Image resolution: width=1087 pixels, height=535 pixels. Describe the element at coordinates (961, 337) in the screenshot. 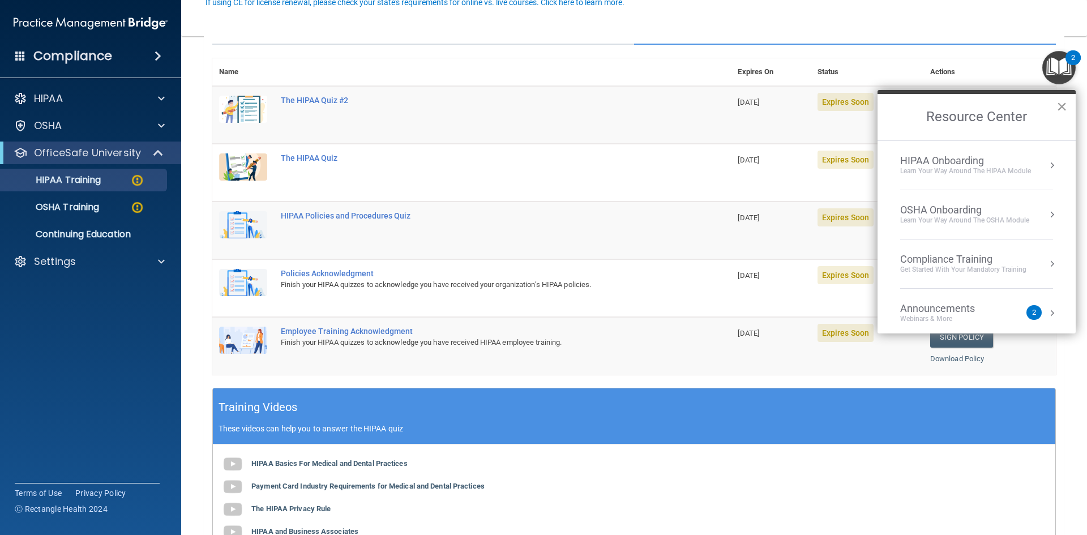

I see `a: Sign Policy` at that location.